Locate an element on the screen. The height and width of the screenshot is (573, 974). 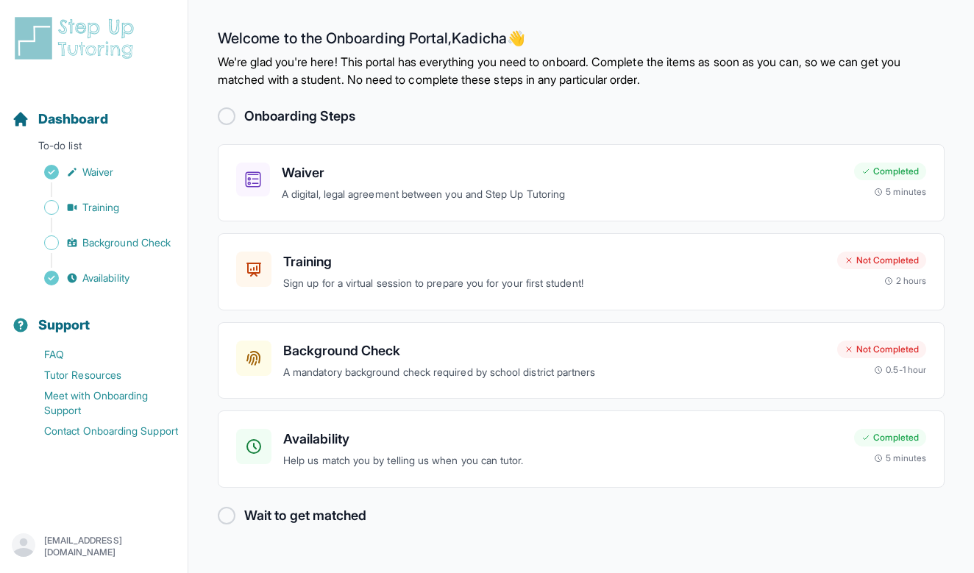
div: 2 hours is located at coordinates (906, 281).